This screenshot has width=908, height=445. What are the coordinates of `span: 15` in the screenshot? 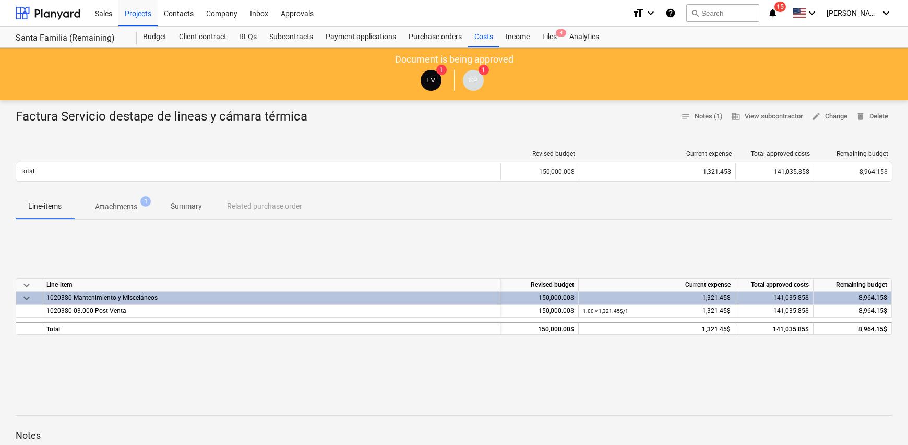 It's located at (780, 7).